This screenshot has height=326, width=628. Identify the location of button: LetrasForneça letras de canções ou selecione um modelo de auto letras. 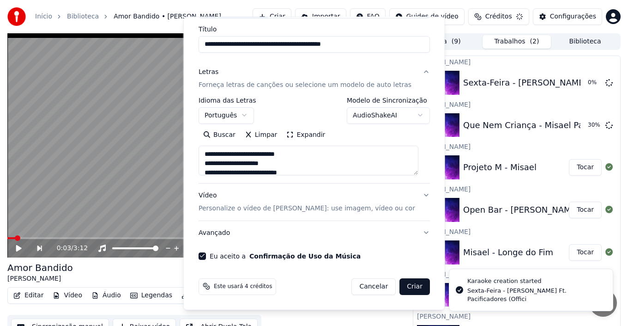
(314, 78).